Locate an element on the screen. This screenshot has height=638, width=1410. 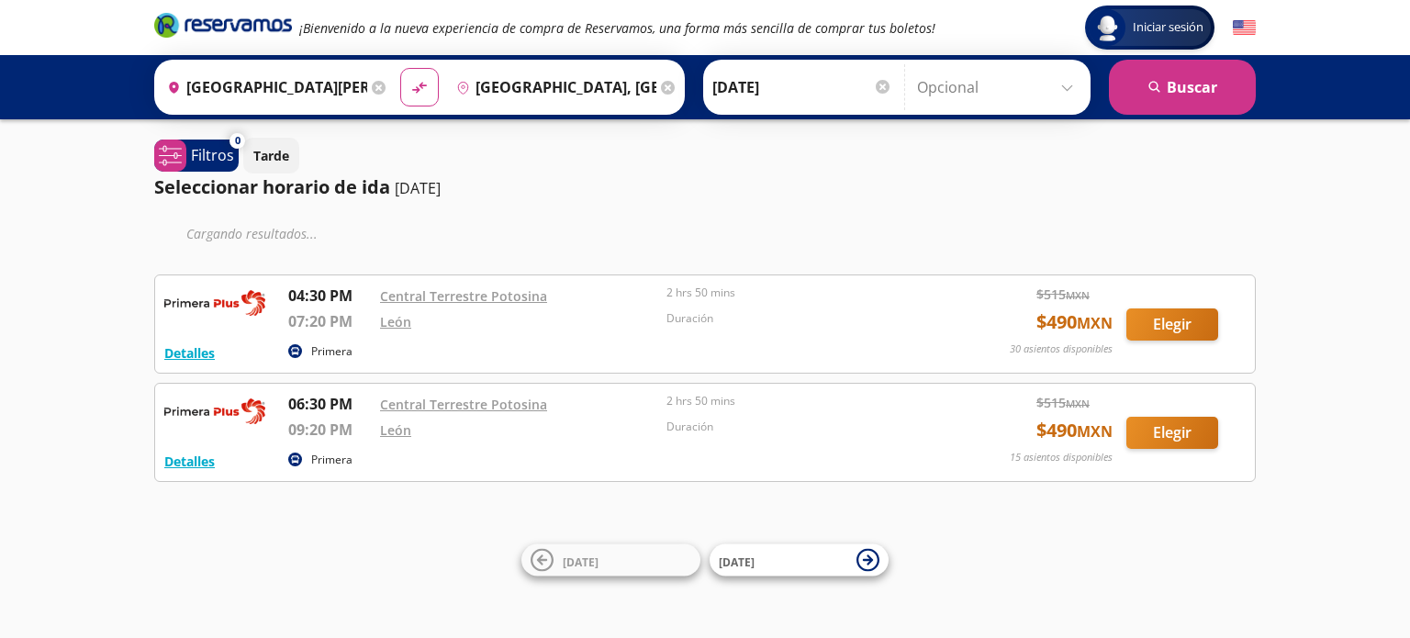
button: English is located at coordinates (1244, 28).